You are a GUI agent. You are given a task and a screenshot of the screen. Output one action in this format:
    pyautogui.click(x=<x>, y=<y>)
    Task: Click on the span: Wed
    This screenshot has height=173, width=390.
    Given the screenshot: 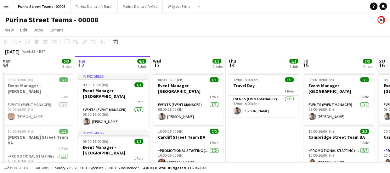 What is the action you would take?
    pyautogui.click(x=157, y=61)
    